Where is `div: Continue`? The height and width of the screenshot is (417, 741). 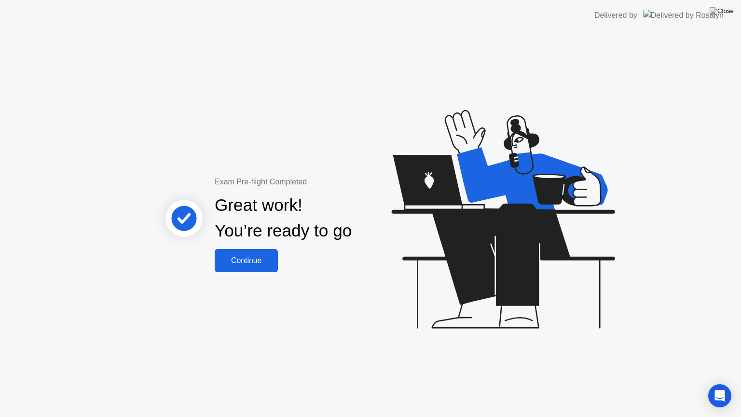 div: Continue is located at coordinates (246, 260).